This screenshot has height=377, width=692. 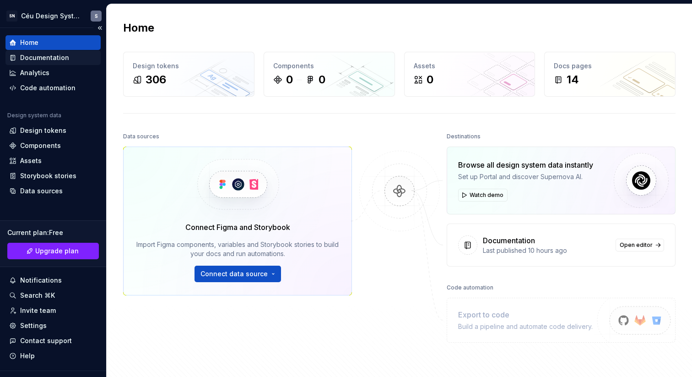 I want to click on a: Settings, so click(x=53, y=325).